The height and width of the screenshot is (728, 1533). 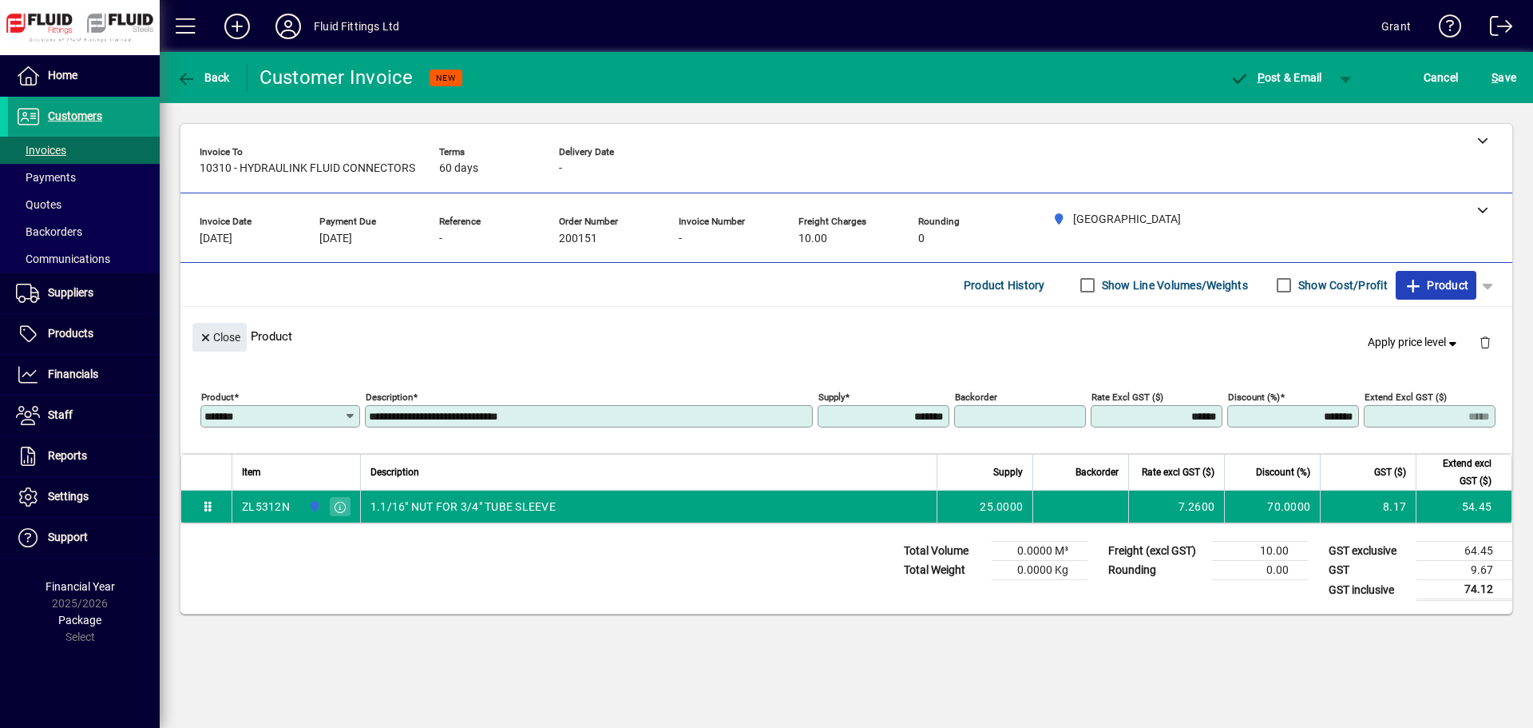 What do you see at coordinates (80, 620) in the screenshot?
I see `span: Package` at bounding box center [80, 620].